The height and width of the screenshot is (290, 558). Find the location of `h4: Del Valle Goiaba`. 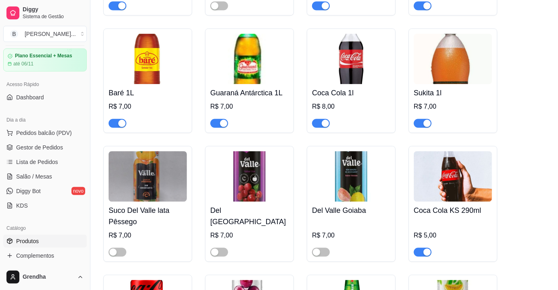

h4: Del Valle Goiaba is located at coordinates (351, 210).